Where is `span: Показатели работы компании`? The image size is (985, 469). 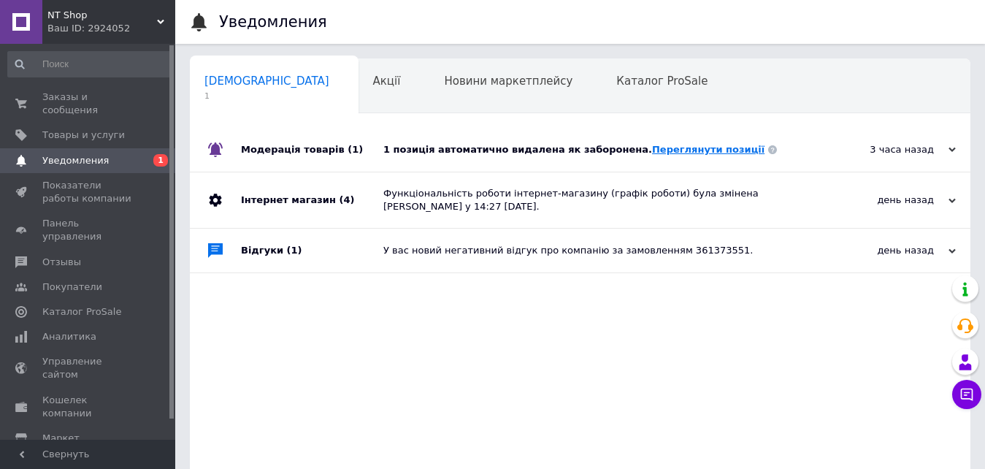
span: Показатели работы компании is located at coordinates (88, 192).